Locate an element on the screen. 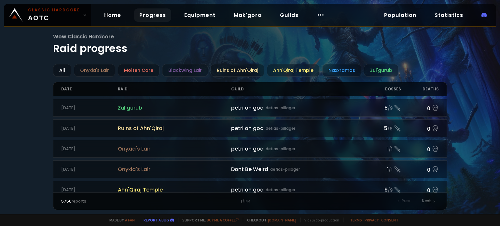 The height and width of the screenshot is (226, 500). span: Made by is located at coordinates (120, 220).